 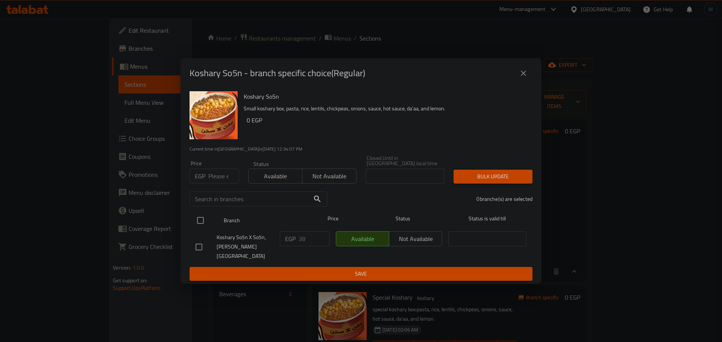 I want to click on button: Bulk update, so click(x=493, y=177).